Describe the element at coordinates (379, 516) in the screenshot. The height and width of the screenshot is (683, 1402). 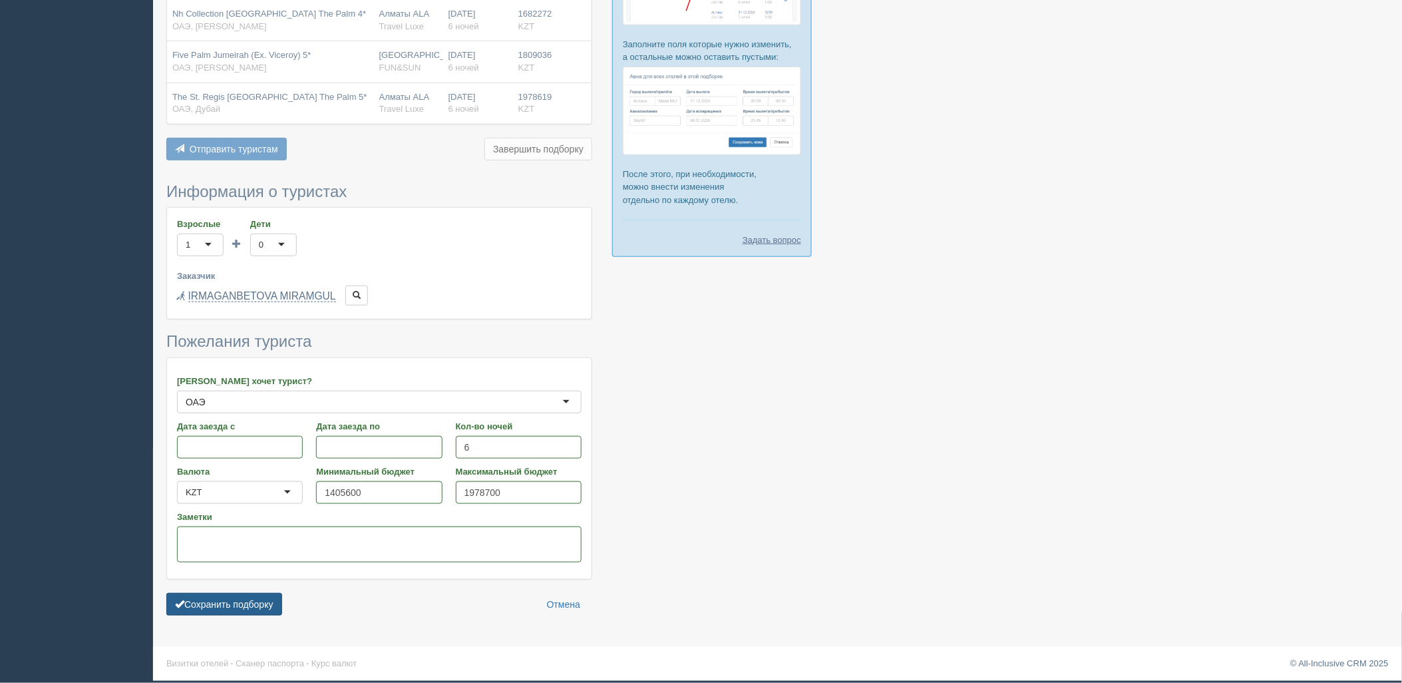
I see `label: Заметки` at that location.